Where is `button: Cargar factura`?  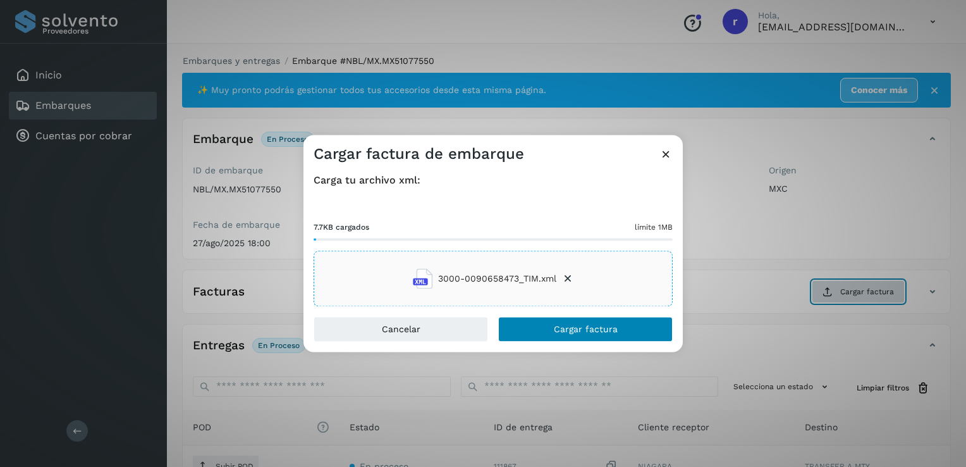 button: Cargar factura is located at coordinates (585, 329).